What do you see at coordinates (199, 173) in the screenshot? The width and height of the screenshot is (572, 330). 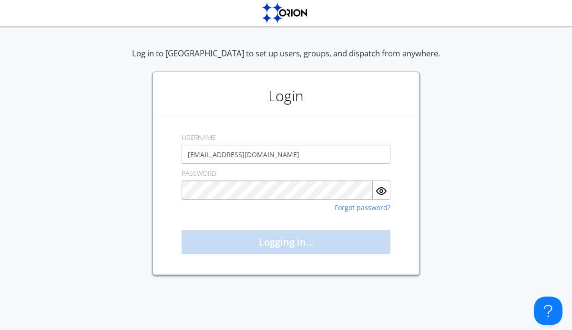 I see `label: PASSWORD` at bounding box center [199, 173].